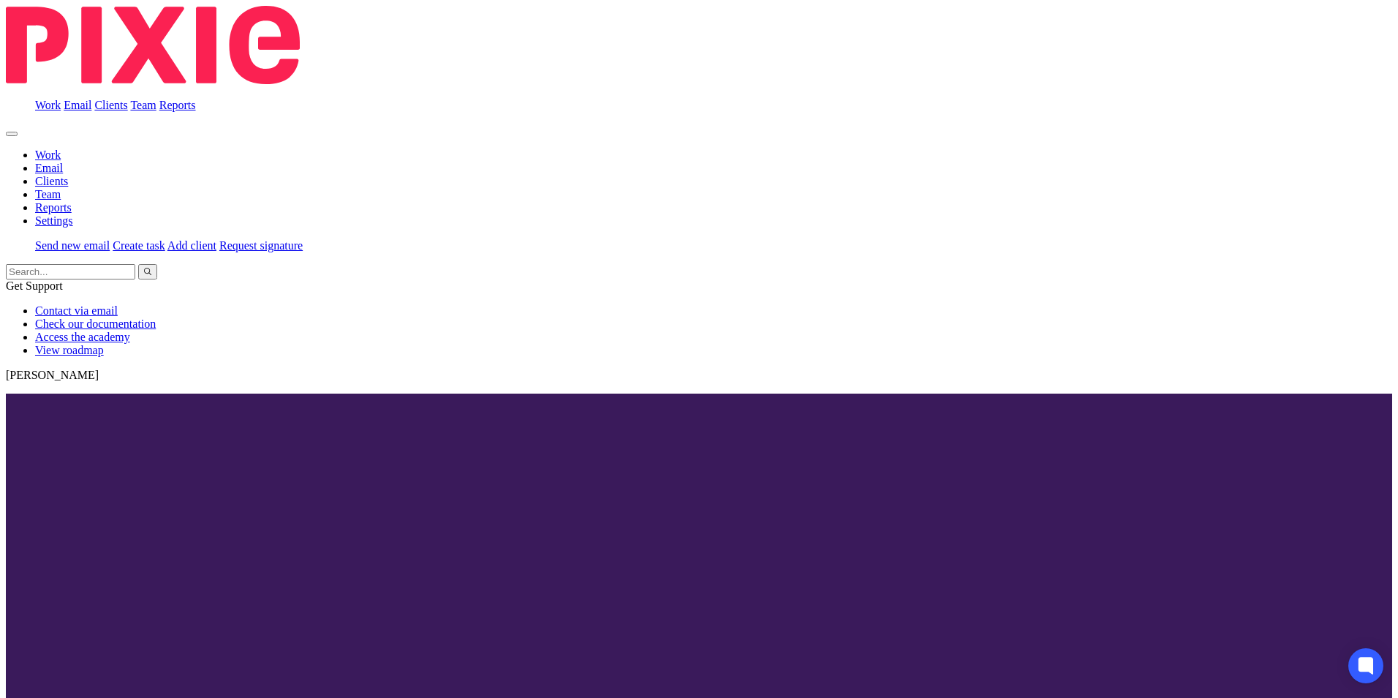 The height and width of the screenshot is (698, 1398). I want to click on a: Create task, so click(139, 245).